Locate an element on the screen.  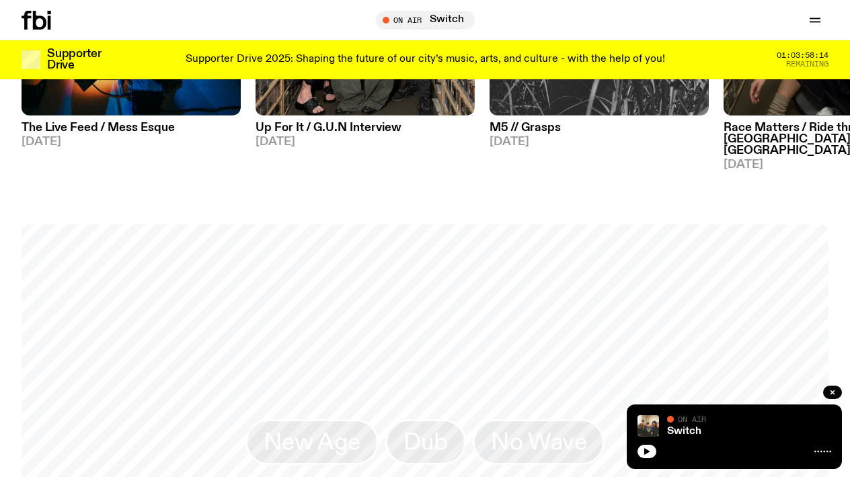
a: No Wave is located at coordinates (539, 443).